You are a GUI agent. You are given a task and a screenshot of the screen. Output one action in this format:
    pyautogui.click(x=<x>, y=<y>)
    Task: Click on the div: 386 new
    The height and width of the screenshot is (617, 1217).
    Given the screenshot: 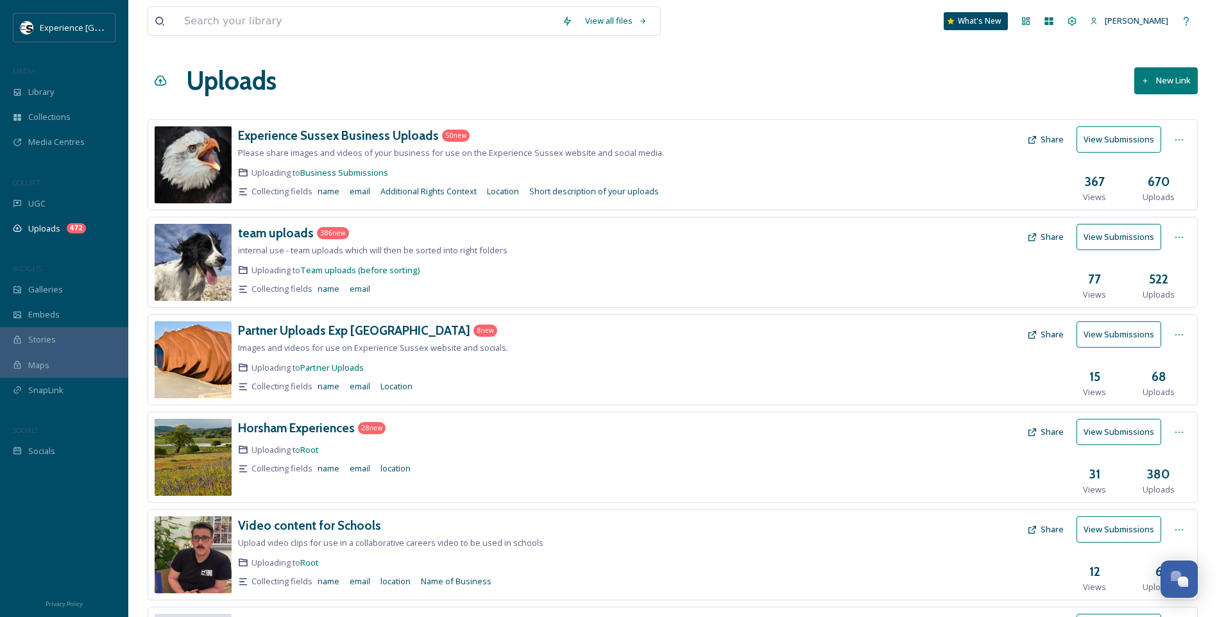 What is the action you would take?
    pyautogui.click(x=333, y=233)
    